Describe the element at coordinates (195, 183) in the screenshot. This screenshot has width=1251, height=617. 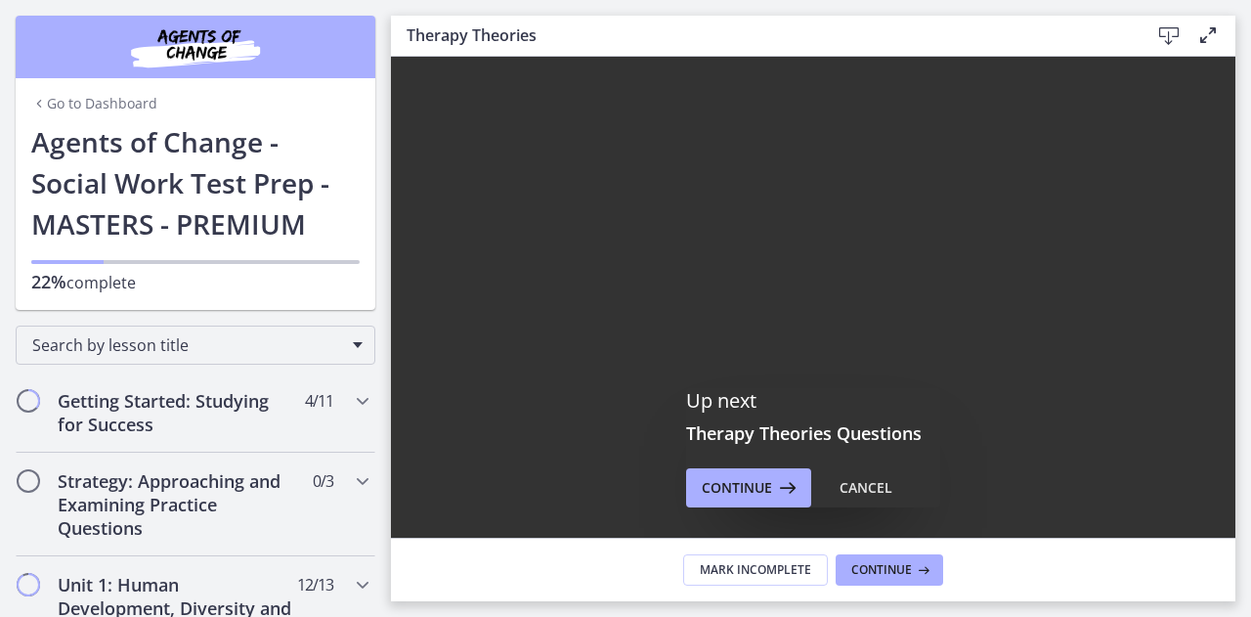
I see `h1: Agents of Change - Social Work Test Prep - MASTERS - PREMIUM` at that location.